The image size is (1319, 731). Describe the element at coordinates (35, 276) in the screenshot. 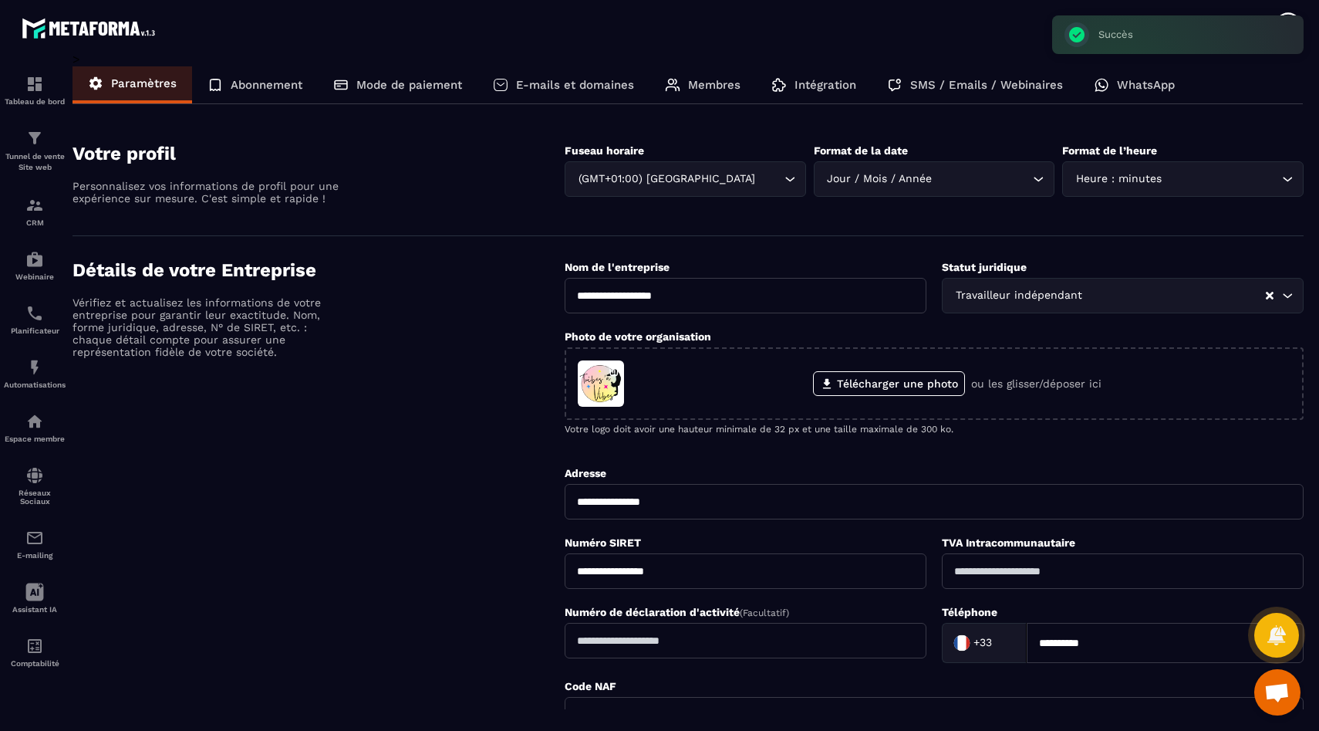

I see `p: Webinaire` at that location.